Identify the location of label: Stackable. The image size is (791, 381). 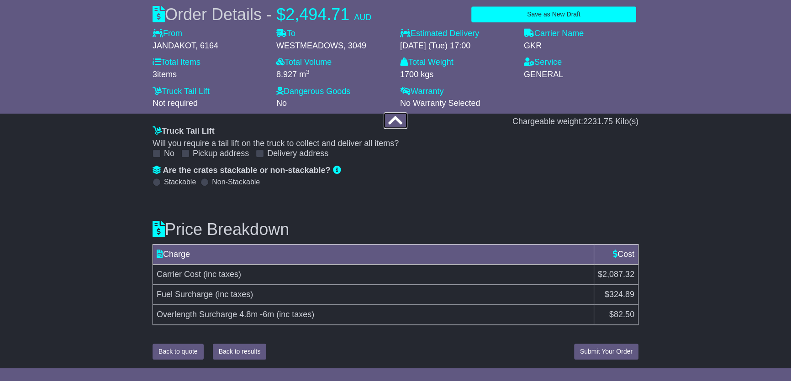
(180, 182).